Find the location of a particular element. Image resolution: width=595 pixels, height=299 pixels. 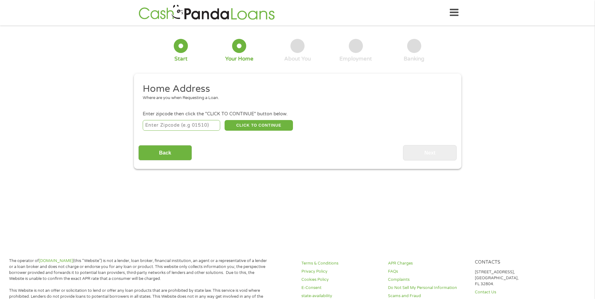

div: Banking is located at coordinates (414, 59).